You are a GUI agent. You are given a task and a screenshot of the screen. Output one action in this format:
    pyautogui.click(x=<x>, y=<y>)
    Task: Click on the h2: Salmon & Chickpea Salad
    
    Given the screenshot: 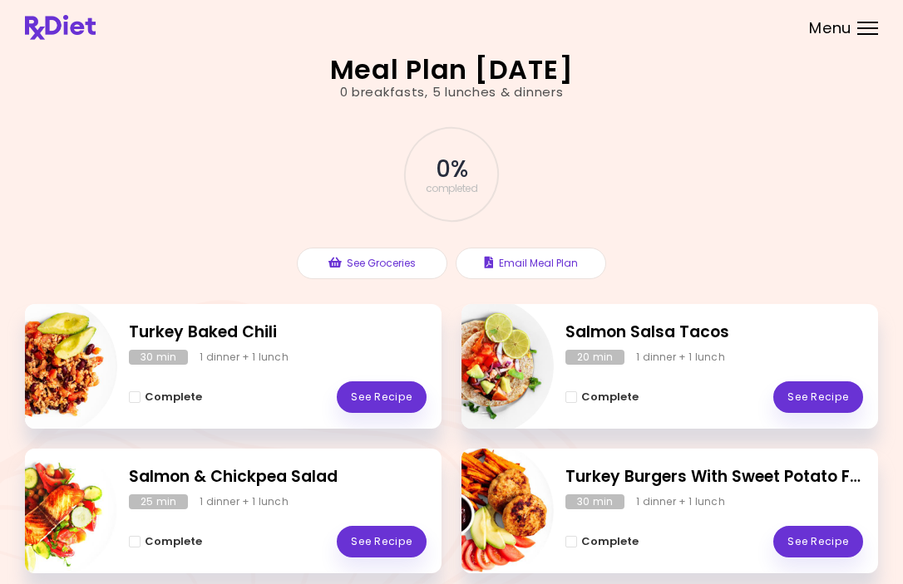 What is the action you would take?
    pyautogui.click(x=278, y=477)
    